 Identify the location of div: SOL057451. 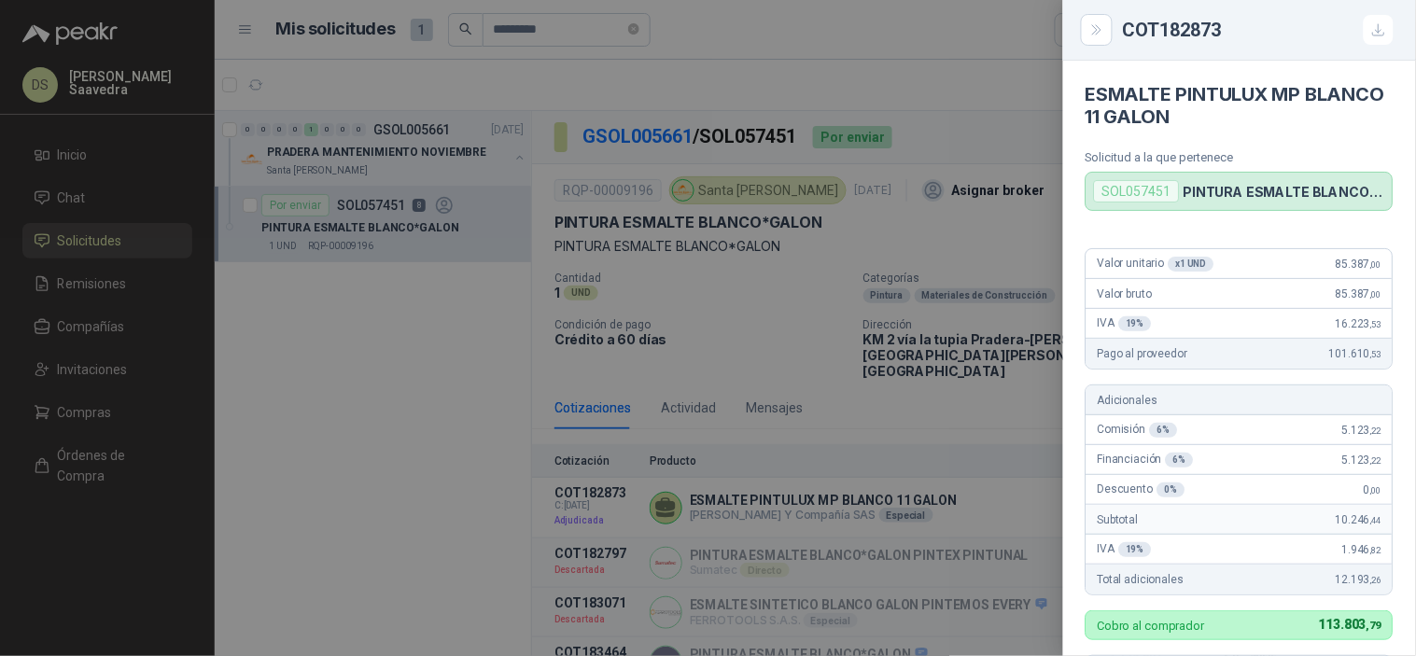
(1137, 191).